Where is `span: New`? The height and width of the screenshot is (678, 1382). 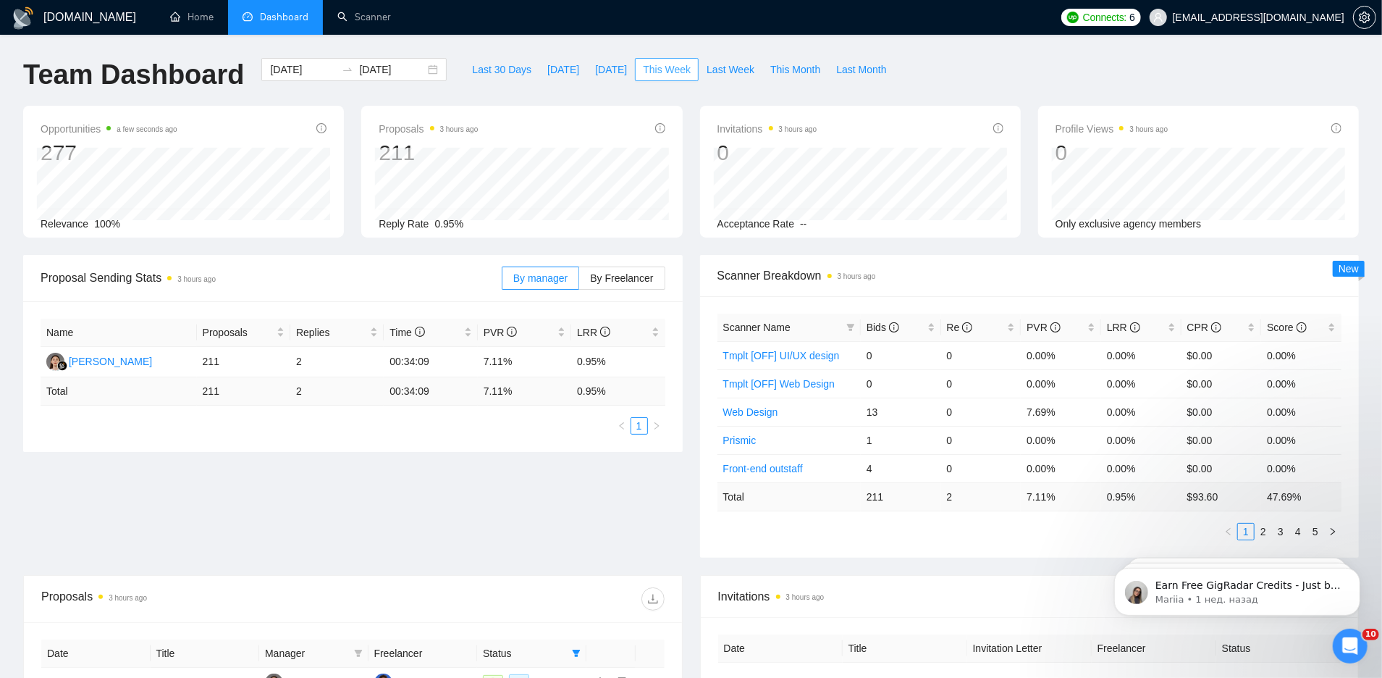 span: New is located at coordinates (1349, 269).